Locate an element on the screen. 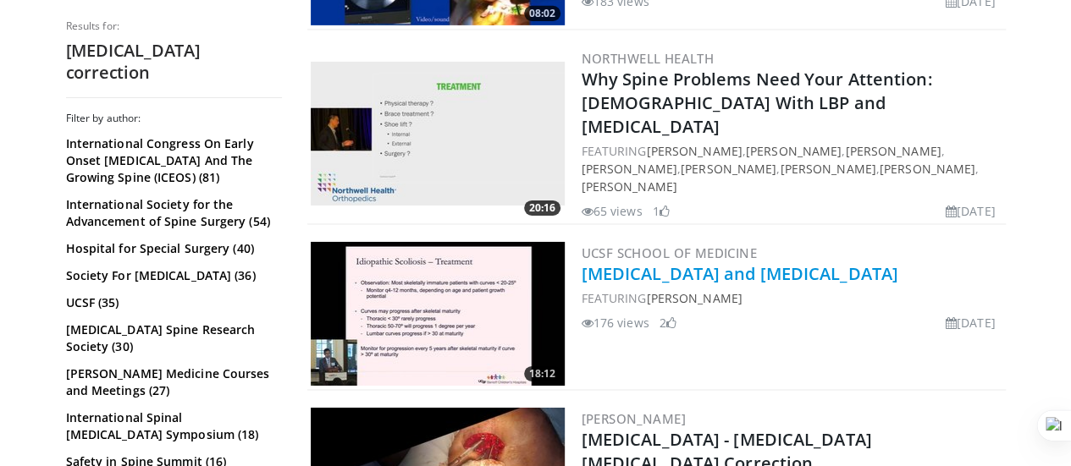 This screenshot has height=466, width=1071. a: Northwell Health is located at coordinates (648, 58).